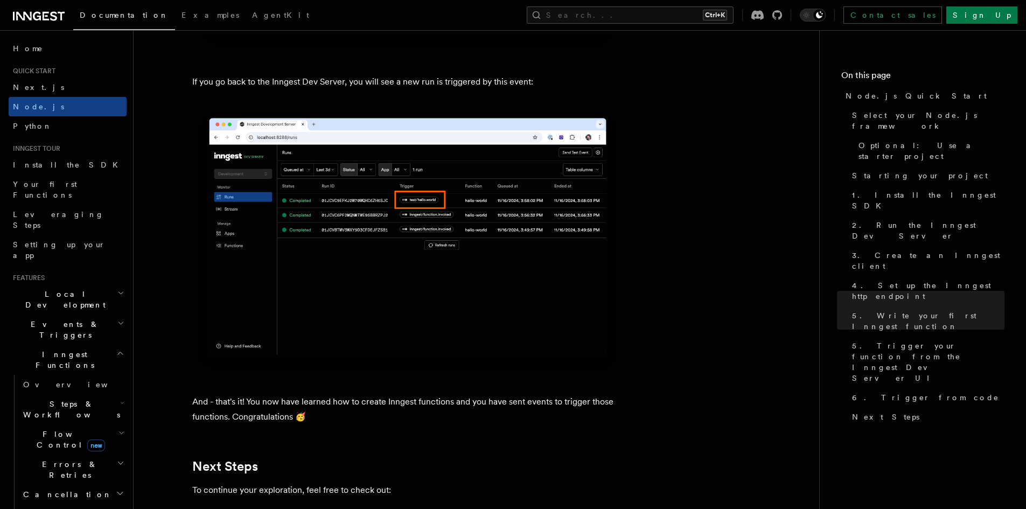 The width and height of the screenshot is (1026, 509). I want to click on span: Examples, so click(210, 15).